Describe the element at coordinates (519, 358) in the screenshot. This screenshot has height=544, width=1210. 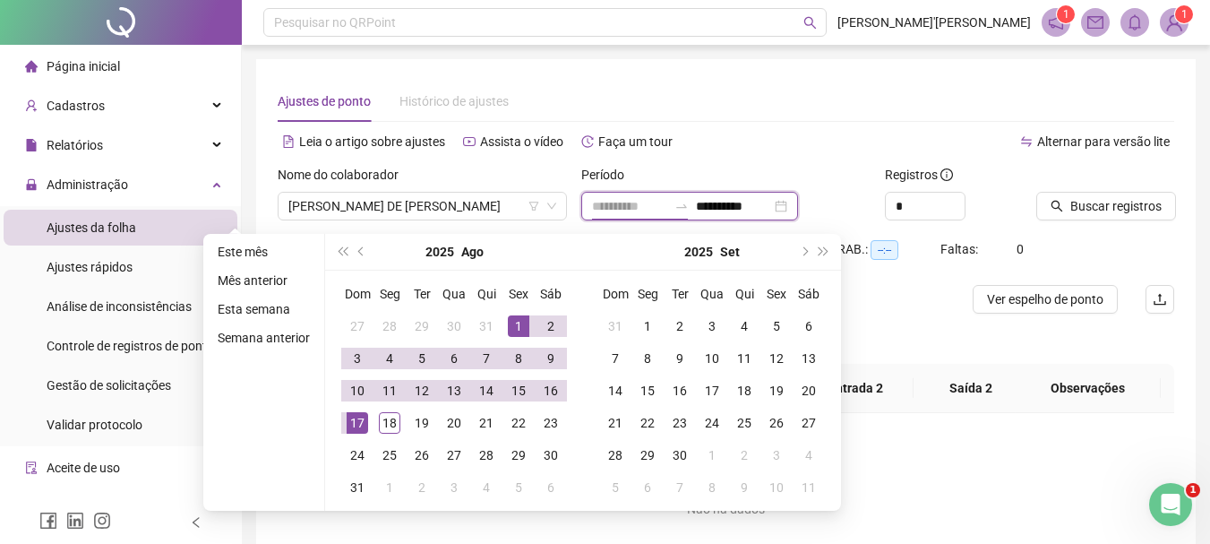
I see `div: 8` at that location.